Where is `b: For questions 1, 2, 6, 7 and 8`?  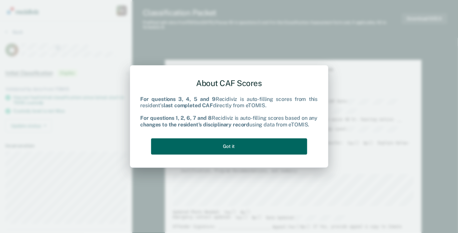 b: For questions 1, 2, 6, 7 and 8 is located at coordinates (176, 118).